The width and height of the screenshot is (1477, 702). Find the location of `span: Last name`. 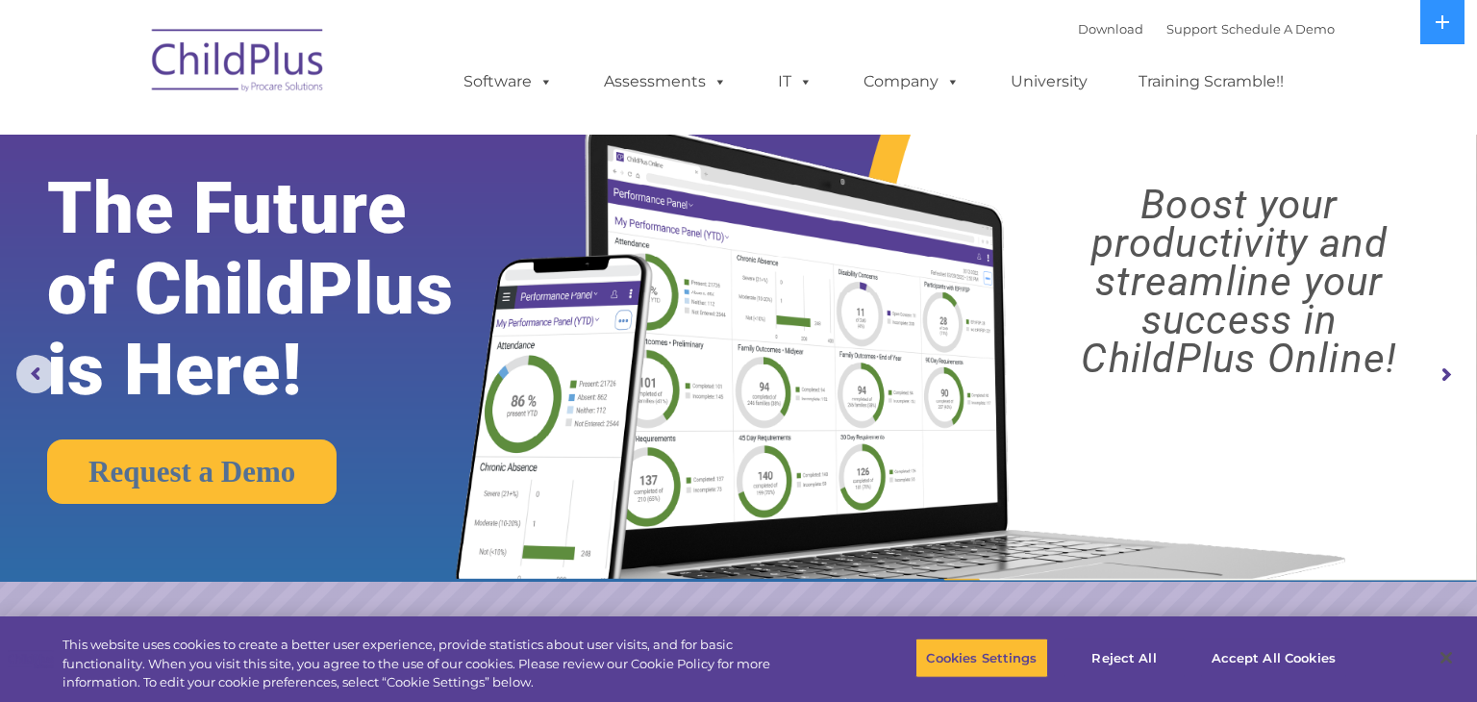

span: Last name is located at coordinates (296, 134).